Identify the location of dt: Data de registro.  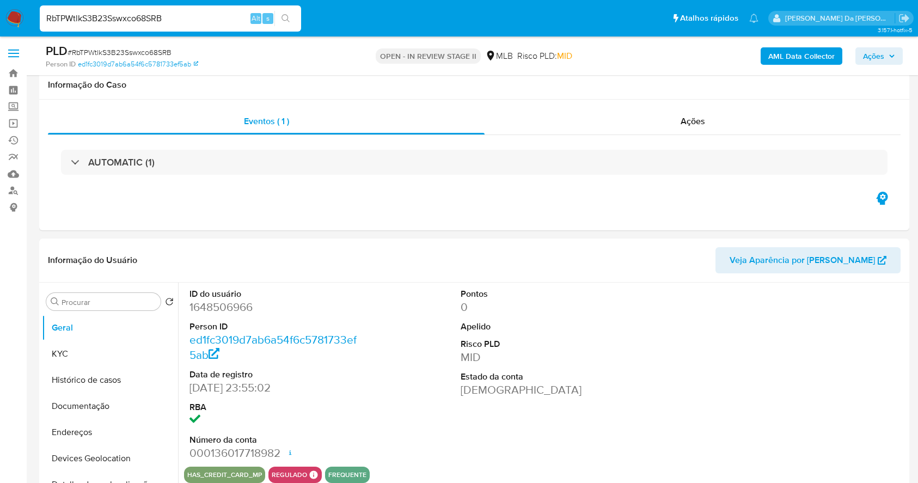
(274, 375).